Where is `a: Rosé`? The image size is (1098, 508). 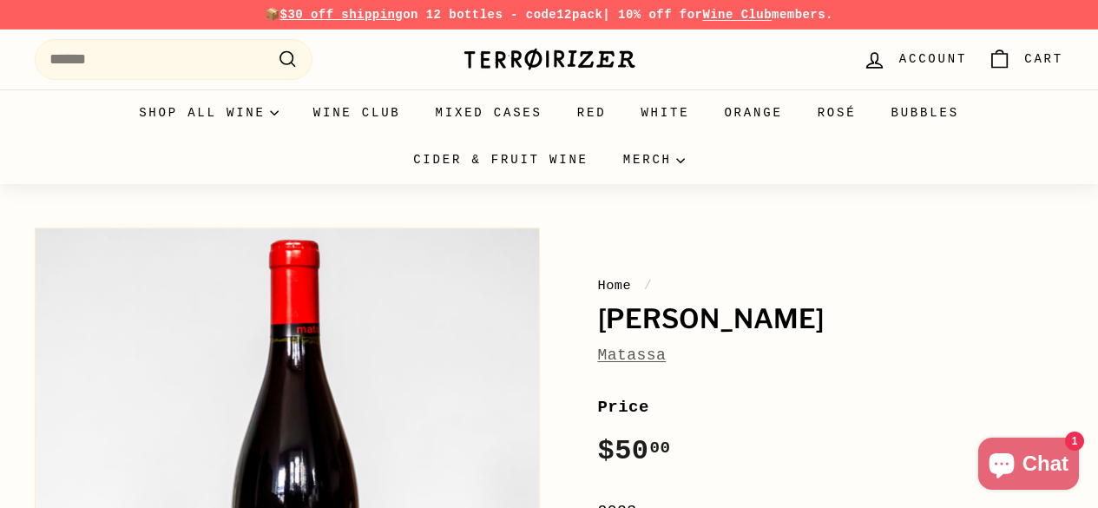 a: Rosé is located at coordinates (837, 113).